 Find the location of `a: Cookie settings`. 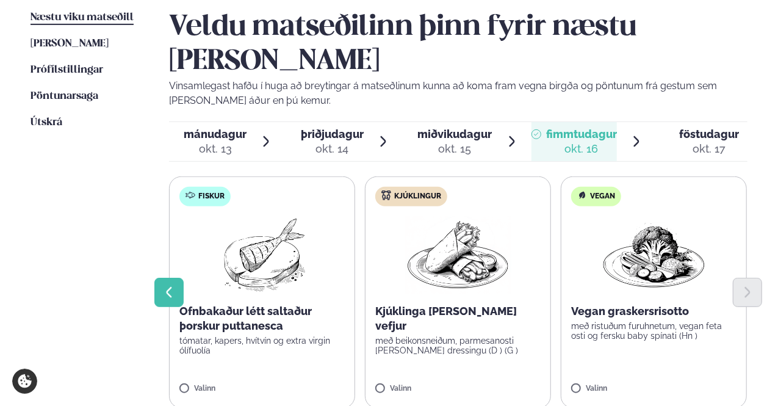

a: Cookie settings is located at coordinates (24, 381).